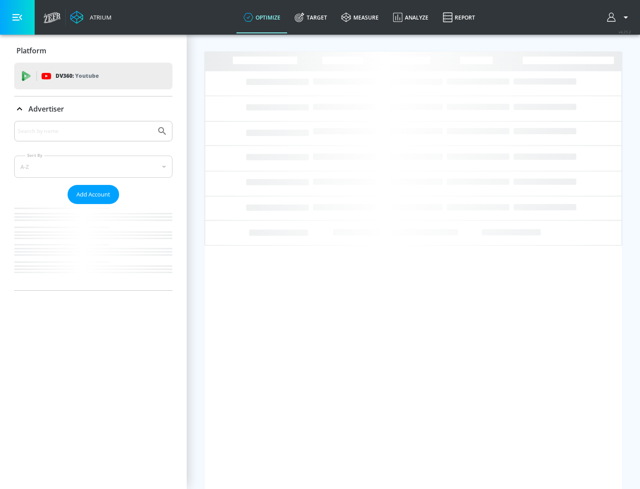 The width and height of the screenshot is (640, 489). I want to click on span: v 4.25.2, so click(625, 32).